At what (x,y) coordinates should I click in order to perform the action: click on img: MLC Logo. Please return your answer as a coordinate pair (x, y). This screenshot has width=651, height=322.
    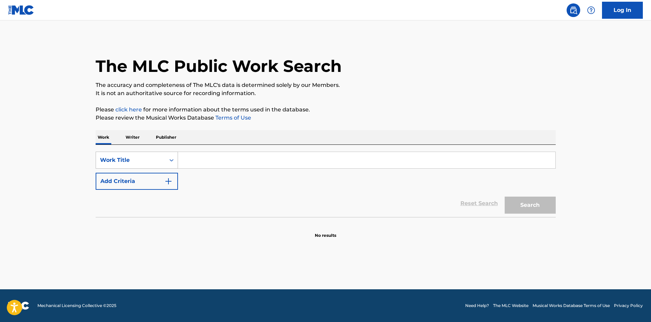
    Looking at the image, I should click on (21, 10).